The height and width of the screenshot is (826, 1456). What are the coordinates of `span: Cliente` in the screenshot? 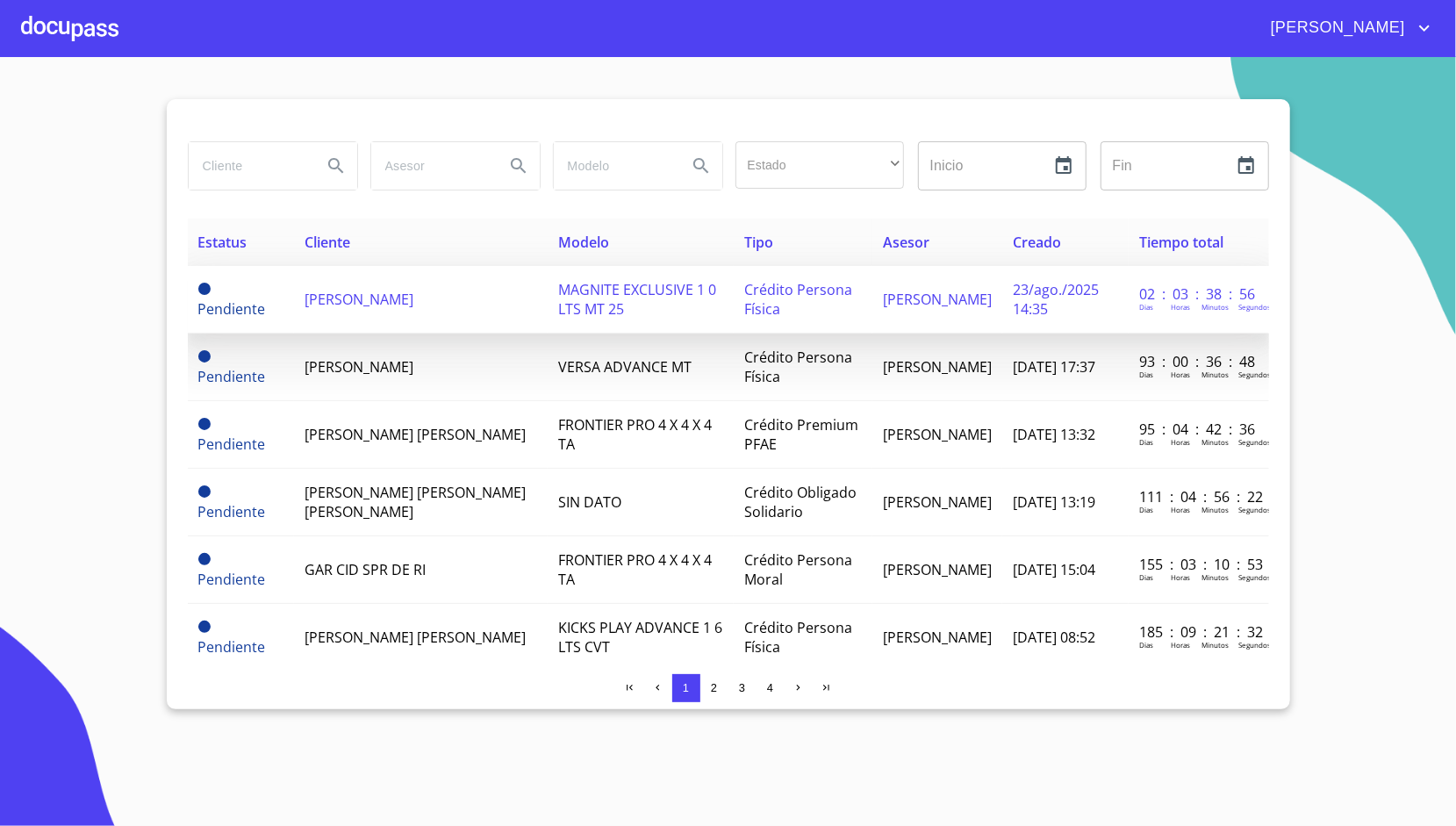 It's located at (327, 242).